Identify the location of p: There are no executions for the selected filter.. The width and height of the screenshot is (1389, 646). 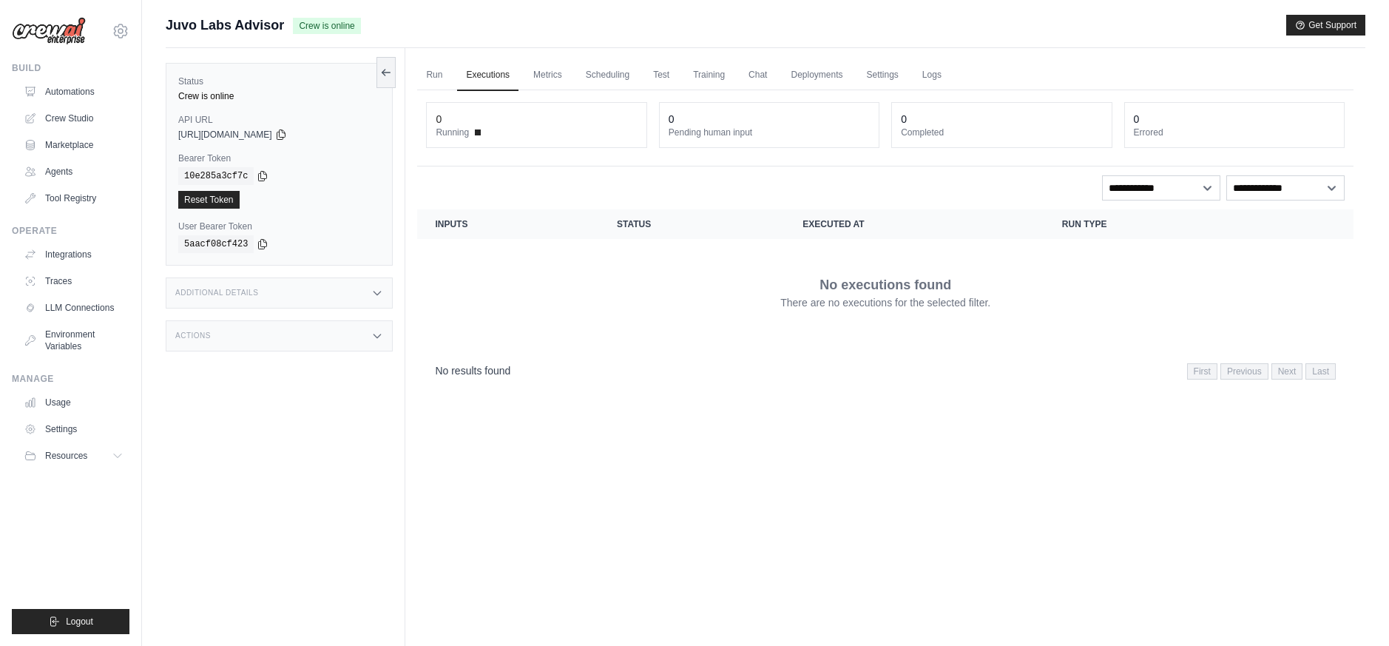
(886, 303).